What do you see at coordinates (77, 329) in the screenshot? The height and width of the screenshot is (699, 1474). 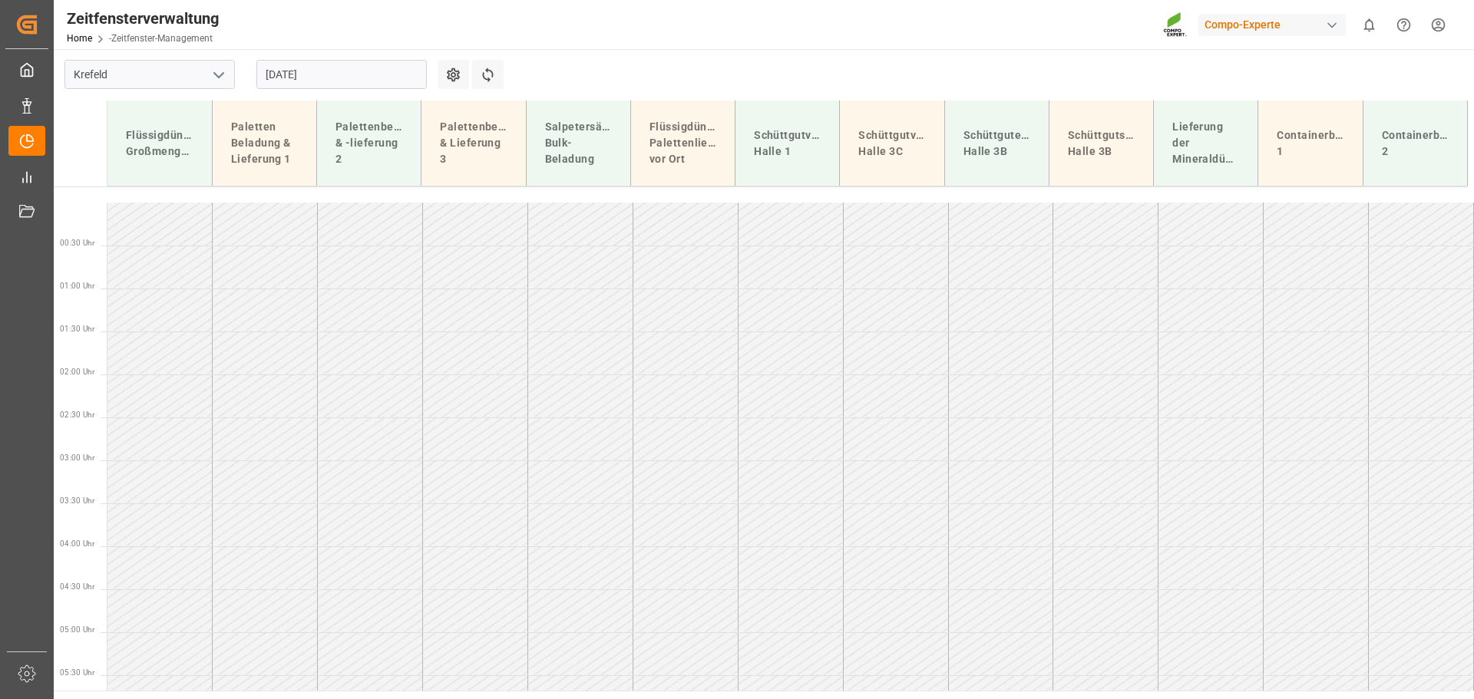 I see `font: 01:30 Uhr` at bounding box center [77, 329].